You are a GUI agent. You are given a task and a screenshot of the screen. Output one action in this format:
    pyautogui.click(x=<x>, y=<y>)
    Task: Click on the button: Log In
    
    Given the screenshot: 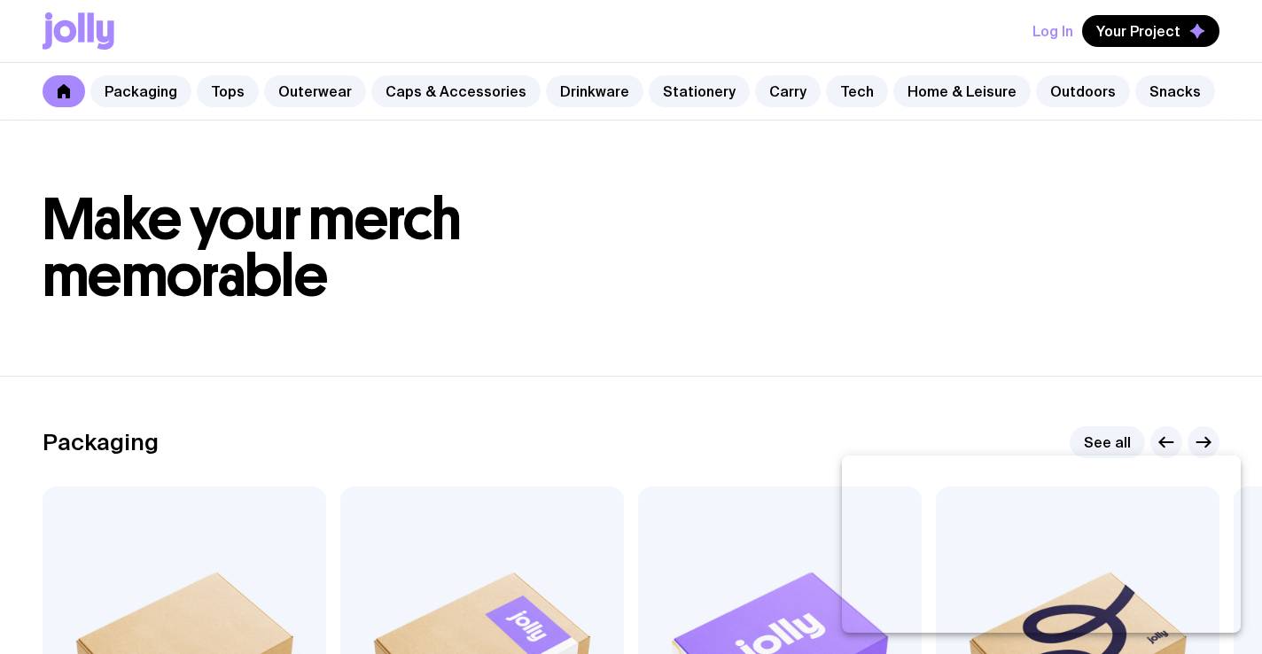 What is the action you would take?
    pyautogui.click(x=1053, y=31)
    